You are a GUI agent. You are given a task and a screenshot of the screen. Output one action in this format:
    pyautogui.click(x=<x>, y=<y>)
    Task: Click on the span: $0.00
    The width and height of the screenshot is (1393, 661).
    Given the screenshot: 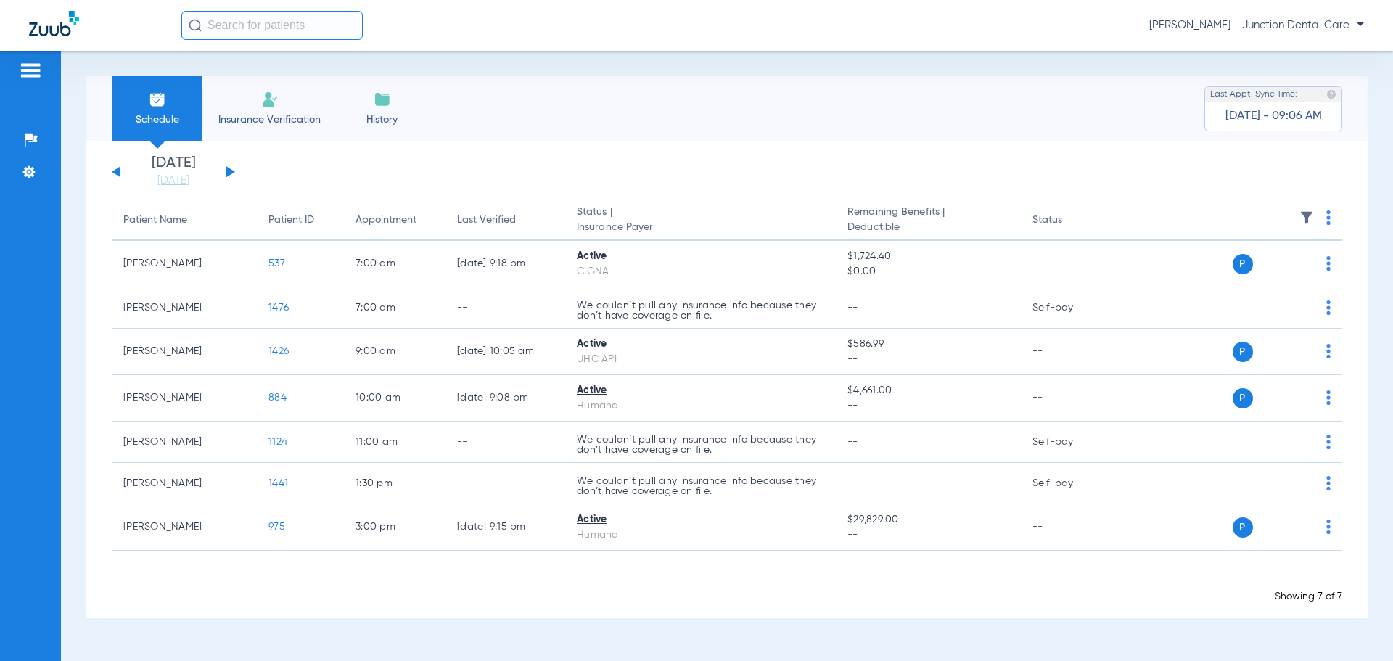 What is the action you would take?
    pyautogui.click(x=928, y=271)
    